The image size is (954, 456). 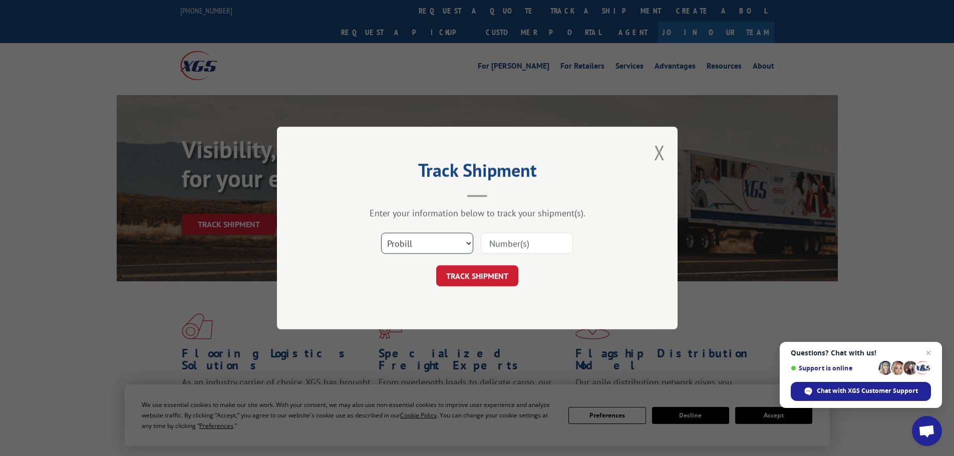 I want to click on button: TRACK SHIPMENT, so click(x=477, y=276).